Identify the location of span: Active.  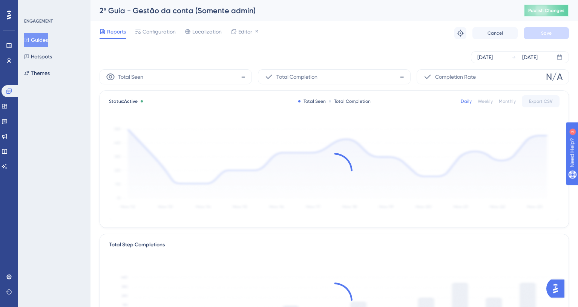
(131, 101).